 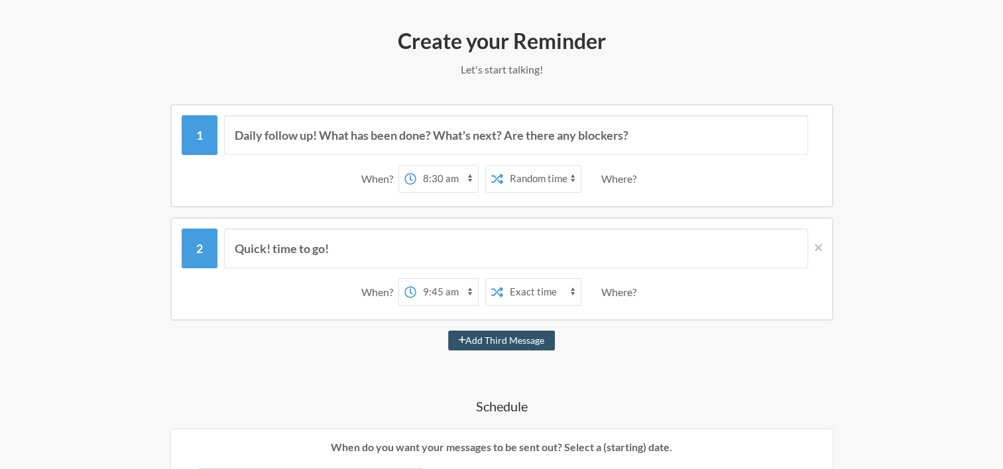 I want to click on h2: Create your Reminder, so click(x=502, y=41).